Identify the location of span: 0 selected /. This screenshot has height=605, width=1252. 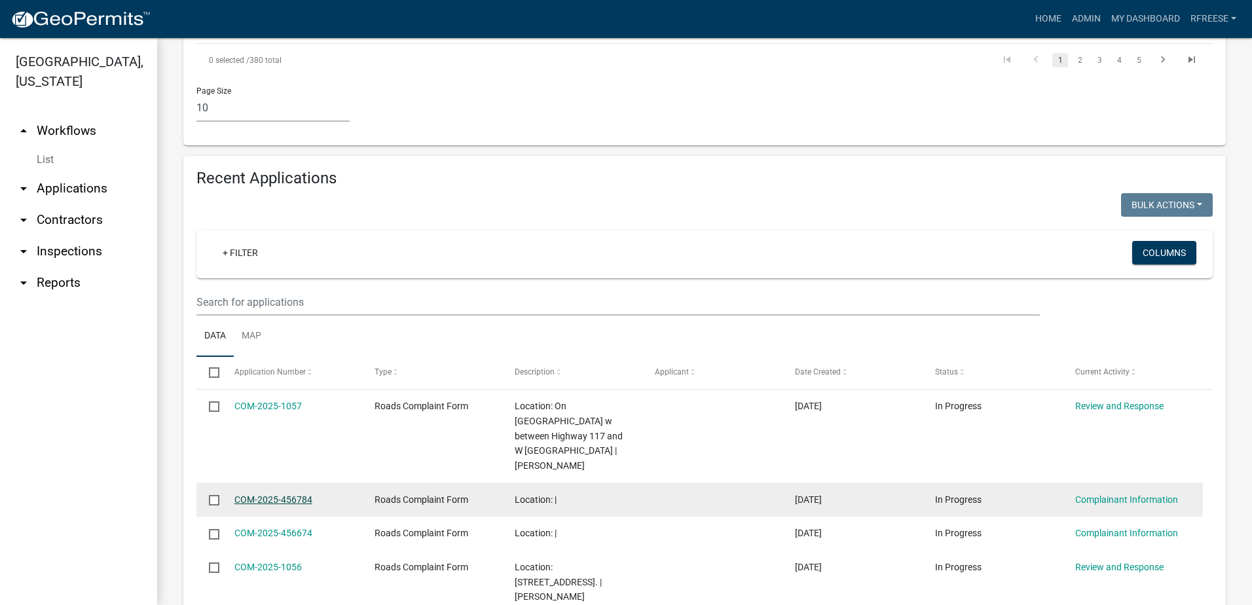
(229, 60).